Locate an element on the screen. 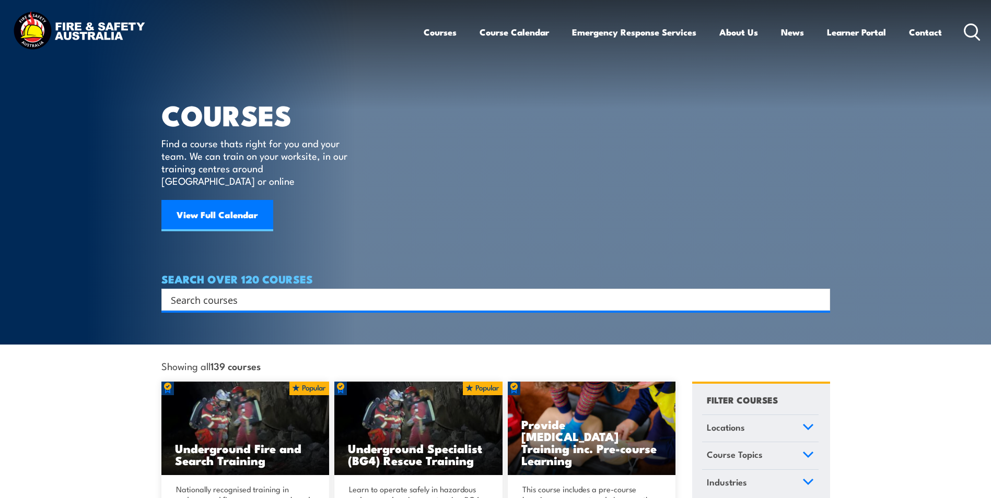 This screenshot has height=498, width=991. a: About Us is located at coordinates (739, 32).